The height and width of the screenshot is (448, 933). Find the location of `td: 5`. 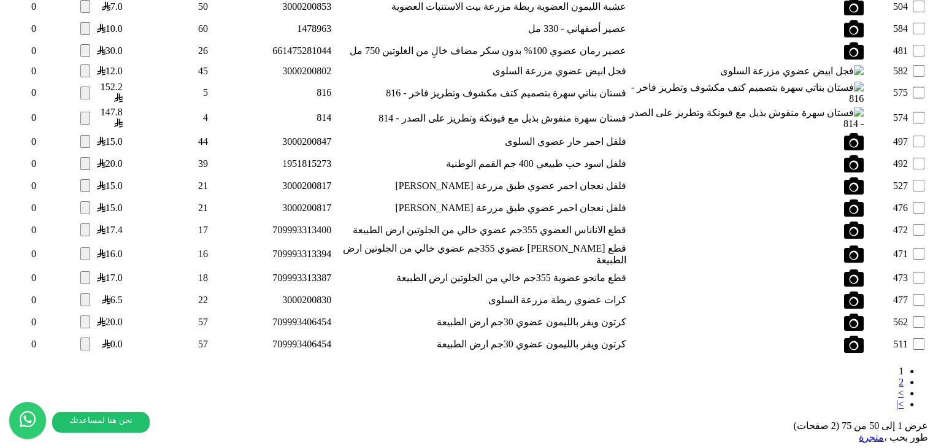

td: 5 is located at coordinates (166, 93).